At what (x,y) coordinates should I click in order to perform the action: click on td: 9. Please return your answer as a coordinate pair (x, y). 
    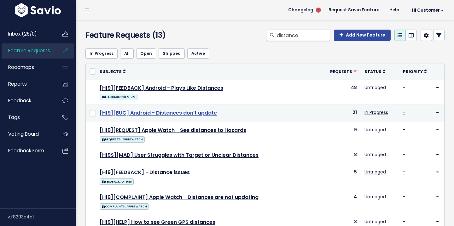
    Looking at the image, I should click on (343, 134).